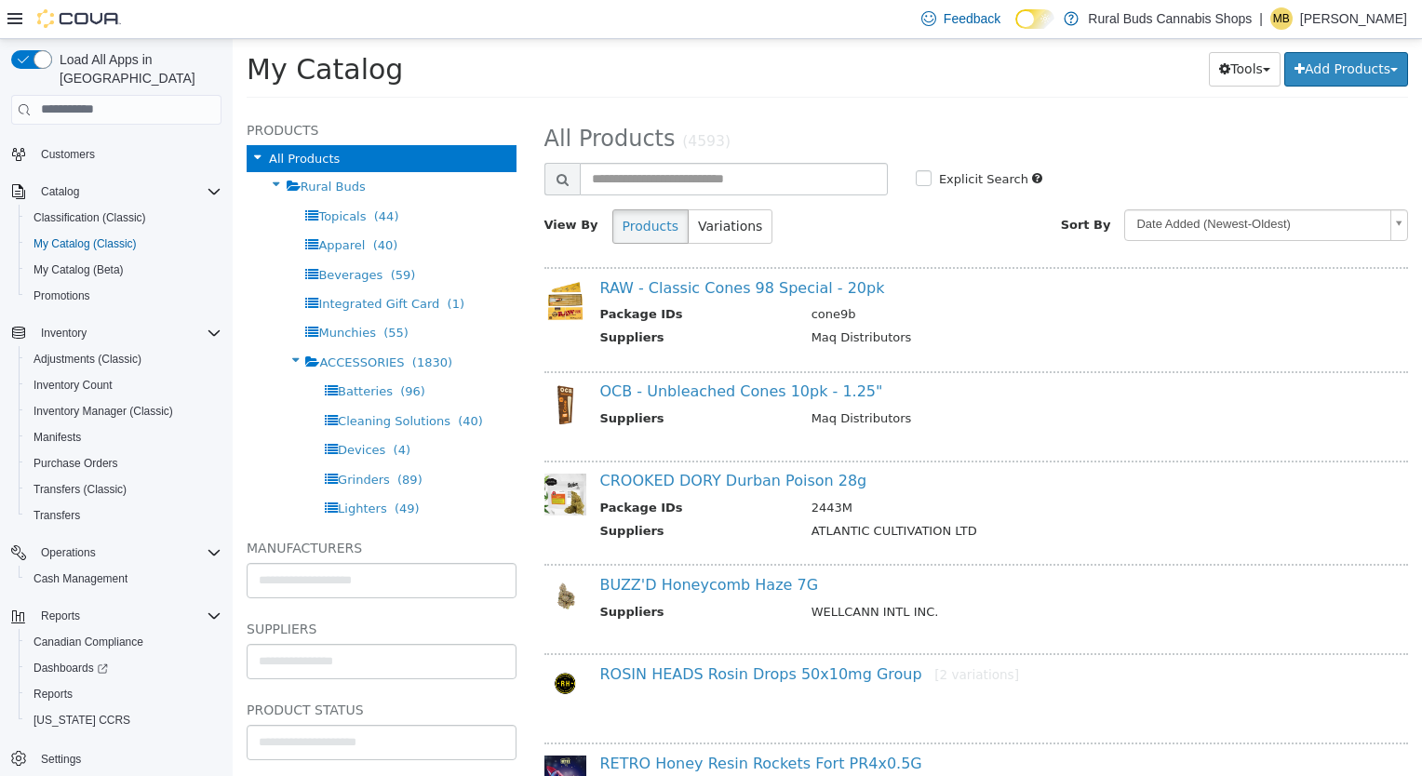  Describe the element at coordinates (149, 671) in the screenshot. I see `h5: Product Status` at that location.